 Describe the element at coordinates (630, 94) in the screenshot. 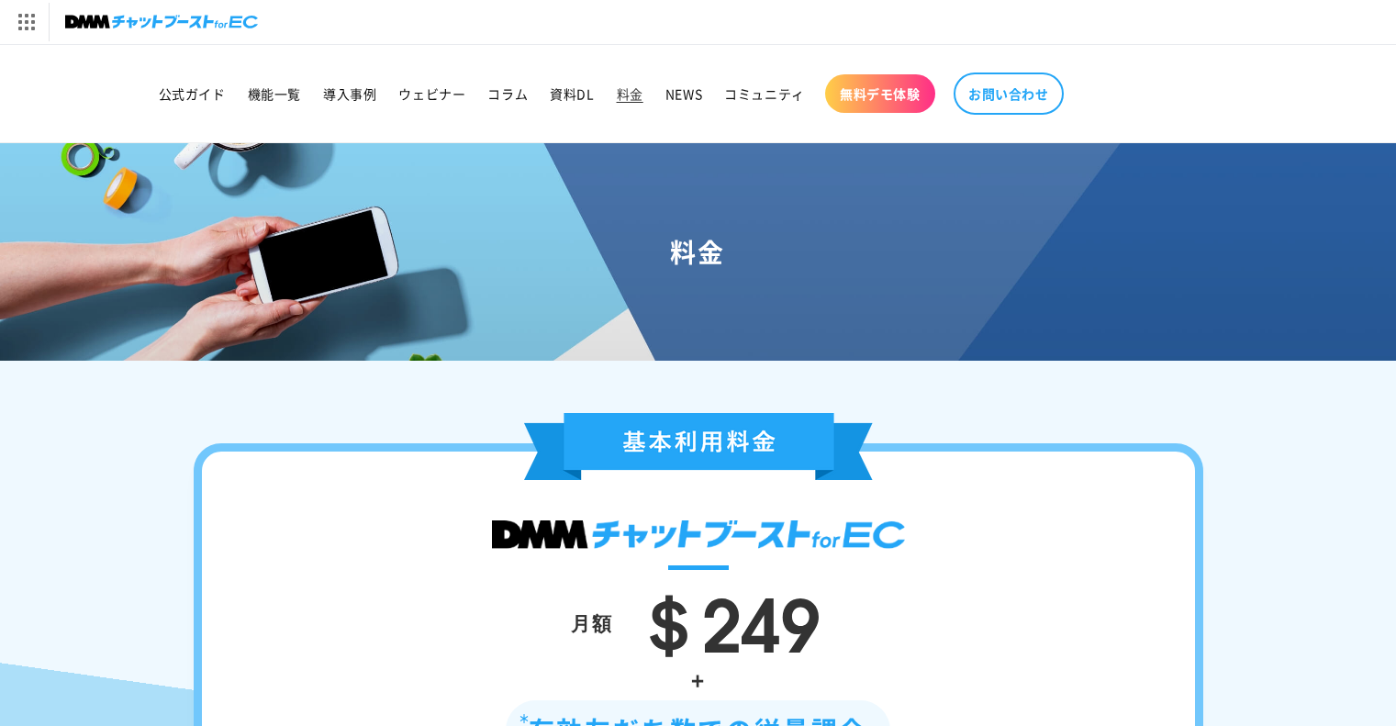

I see `span: 料金` at that location.